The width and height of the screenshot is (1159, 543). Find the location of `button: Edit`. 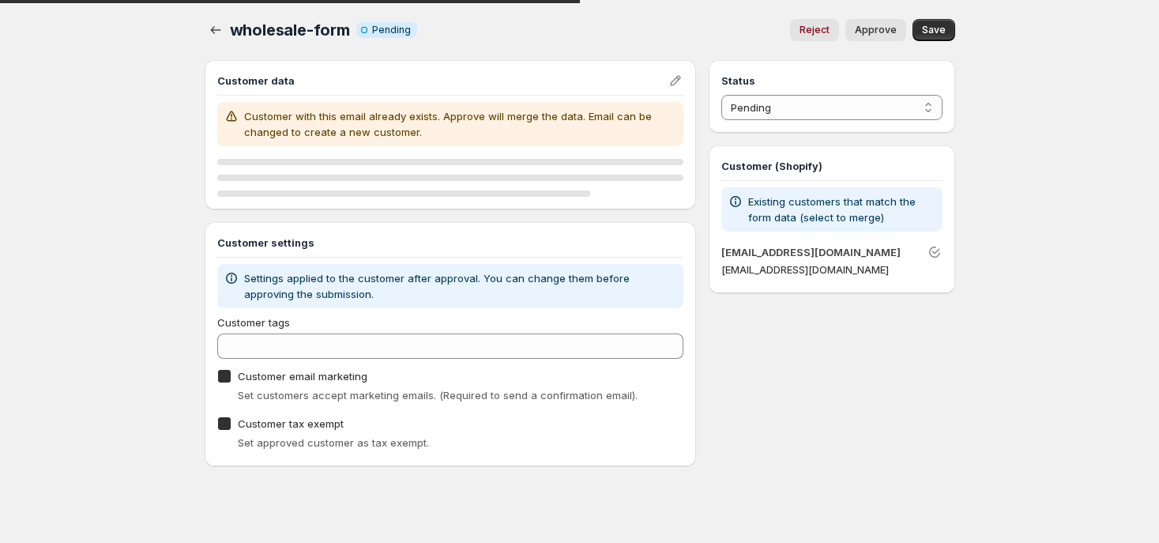

button: Edit is located at coordinates (676, 81).